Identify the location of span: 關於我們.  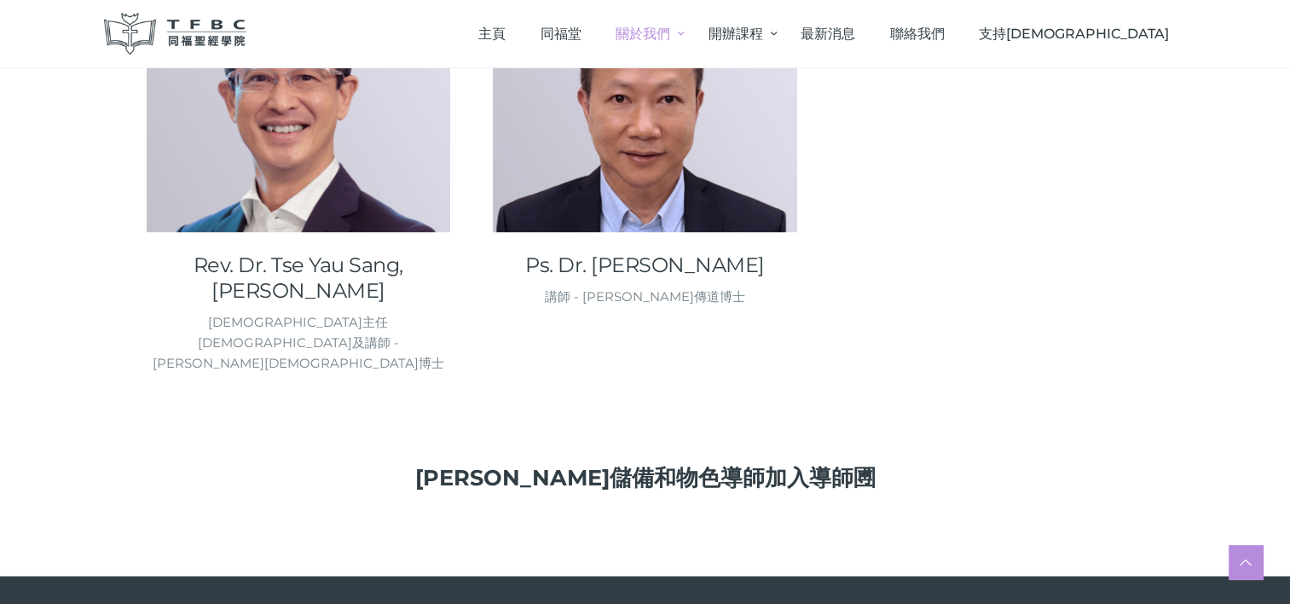
(643, 33).